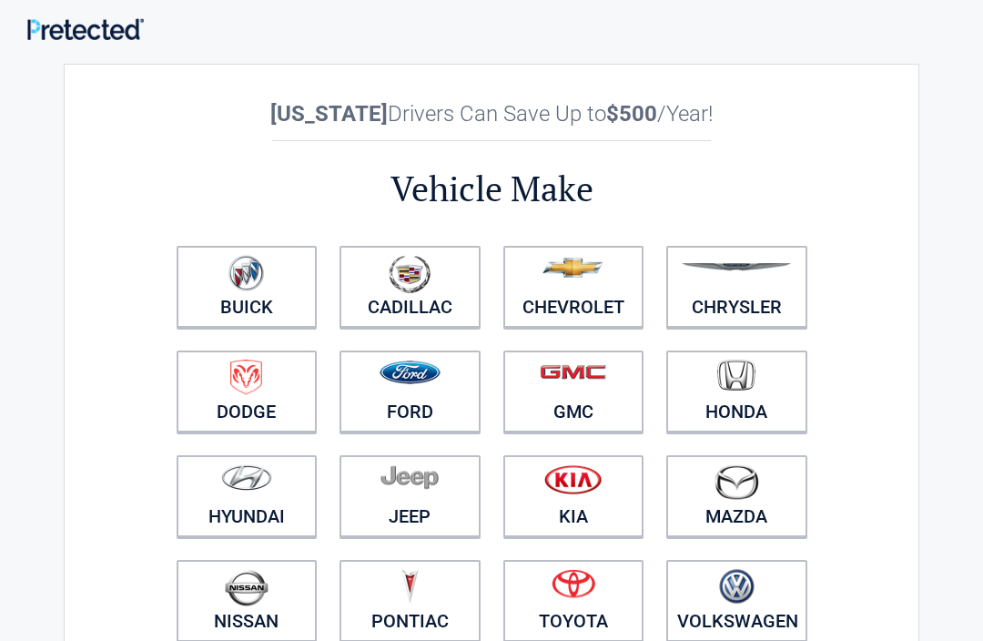 The width and height of the screenshot is (983, 641). Describe the element at coordinates (574, 496) in the screenshot. I see `a: Kia` at that location.